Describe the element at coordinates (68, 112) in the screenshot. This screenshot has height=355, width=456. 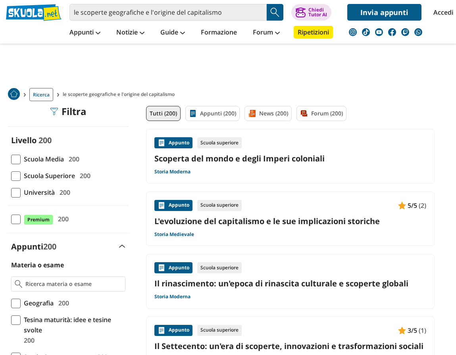
I see `div: Filtra` at that location.